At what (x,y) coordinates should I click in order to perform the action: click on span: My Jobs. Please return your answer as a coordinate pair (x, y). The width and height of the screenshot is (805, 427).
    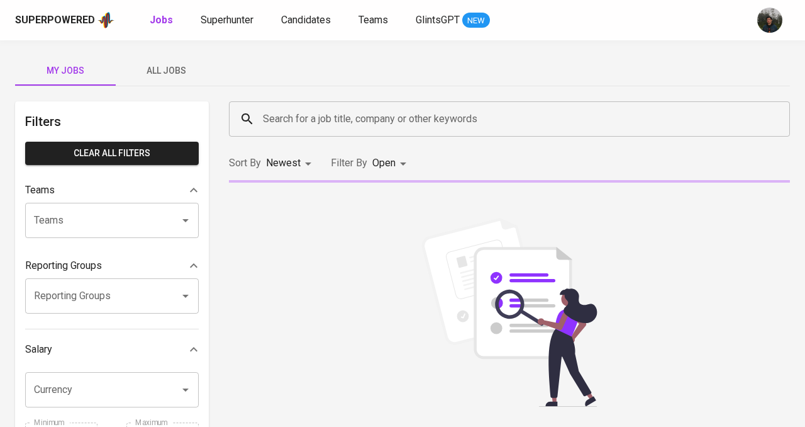
    Looking at the image, I should click on (65, 70).